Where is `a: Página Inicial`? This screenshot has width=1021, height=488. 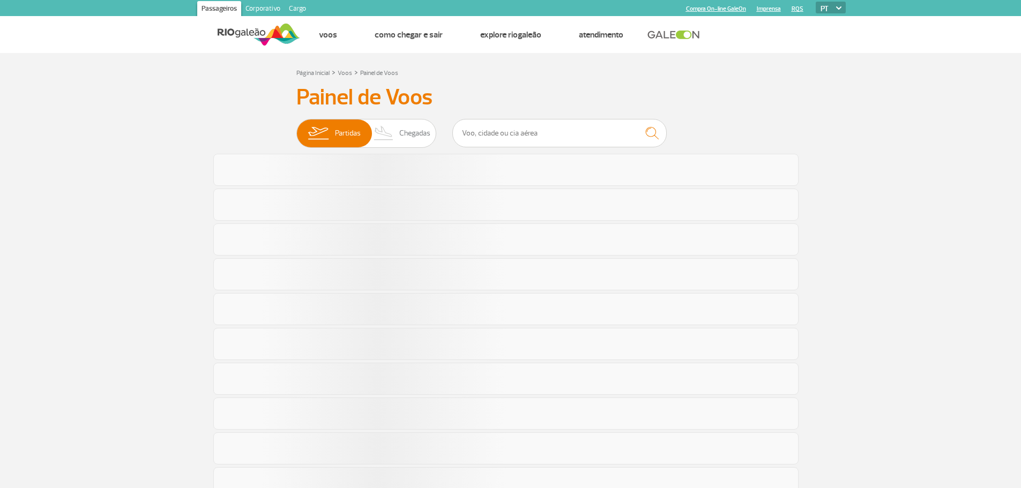
a: Página Inicial is located at coordinates (313, 73).